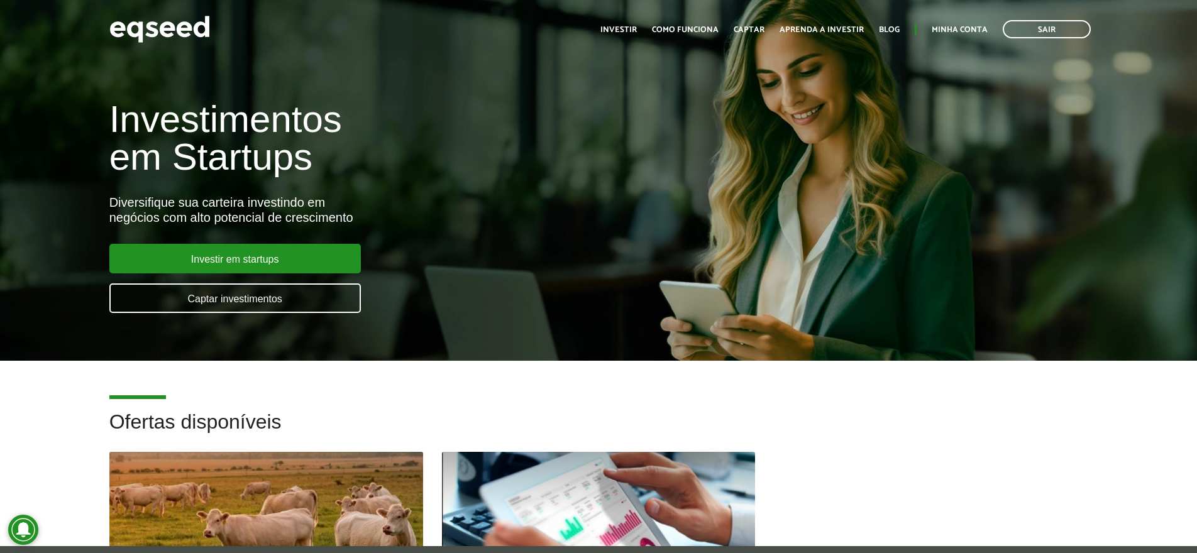 The image size is (1197, 553). I want to click on h1: Investimentos em Startups, so click(399, 138).